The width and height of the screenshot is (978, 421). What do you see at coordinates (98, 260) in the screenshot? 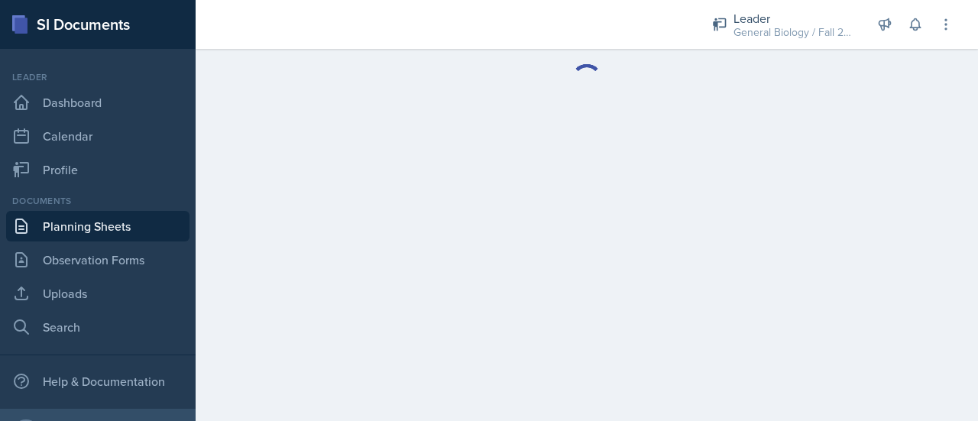
I see `a: Observation Forms` at bounding box center [98, 260].